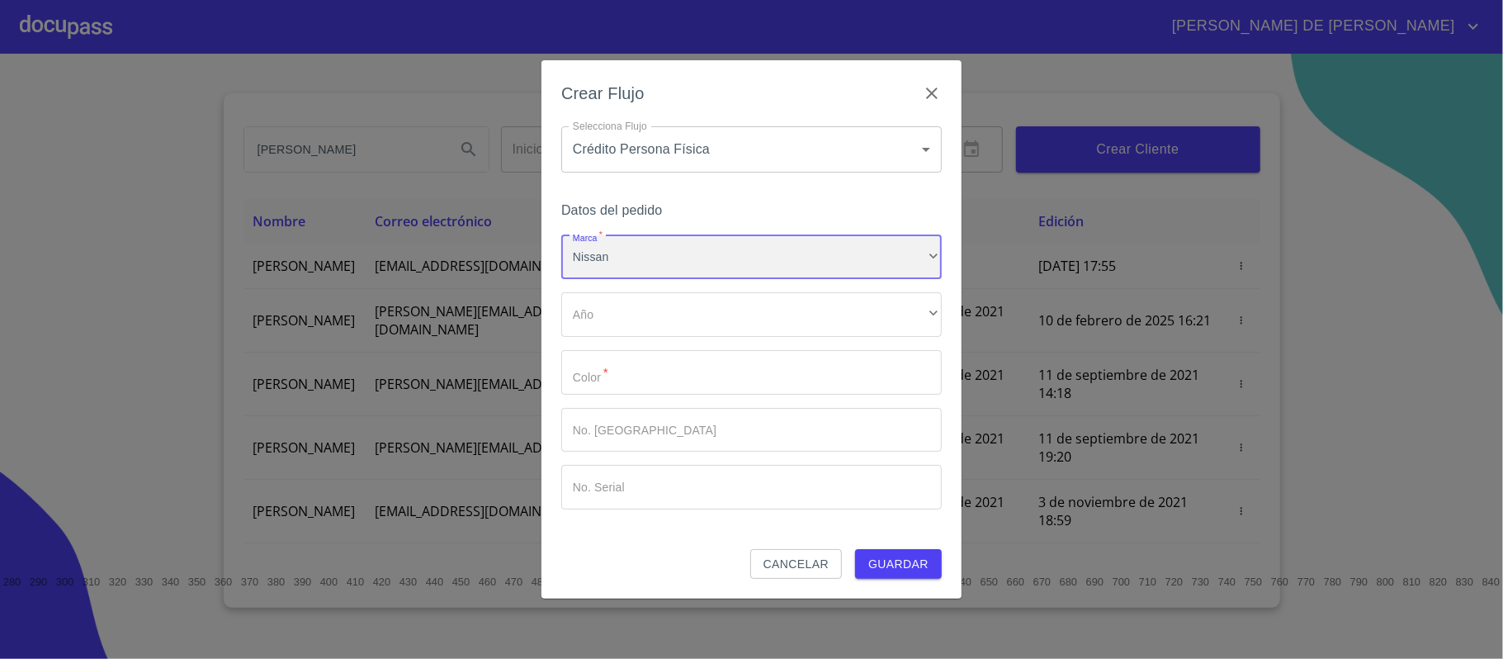 The image size is (1503, 659). Describe the element at coordinates (751, 258) in the screenshot. I see `div: Nissan` at that location.